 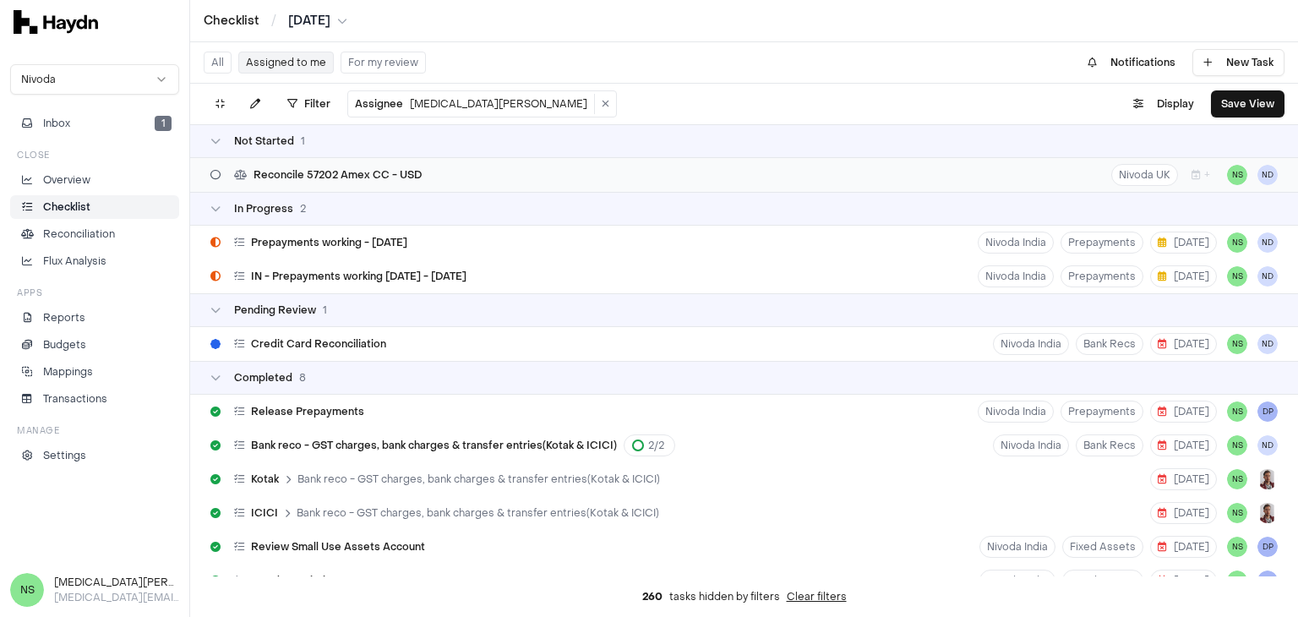 What do you see at coordinates (265, 513) in the screenshot?
I see `span: ICICI` at bounding box center [265, 513].